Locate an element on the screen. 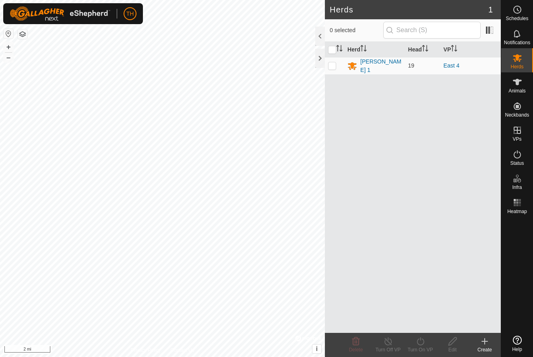  span: VPs is located at coordinates (517, 139).